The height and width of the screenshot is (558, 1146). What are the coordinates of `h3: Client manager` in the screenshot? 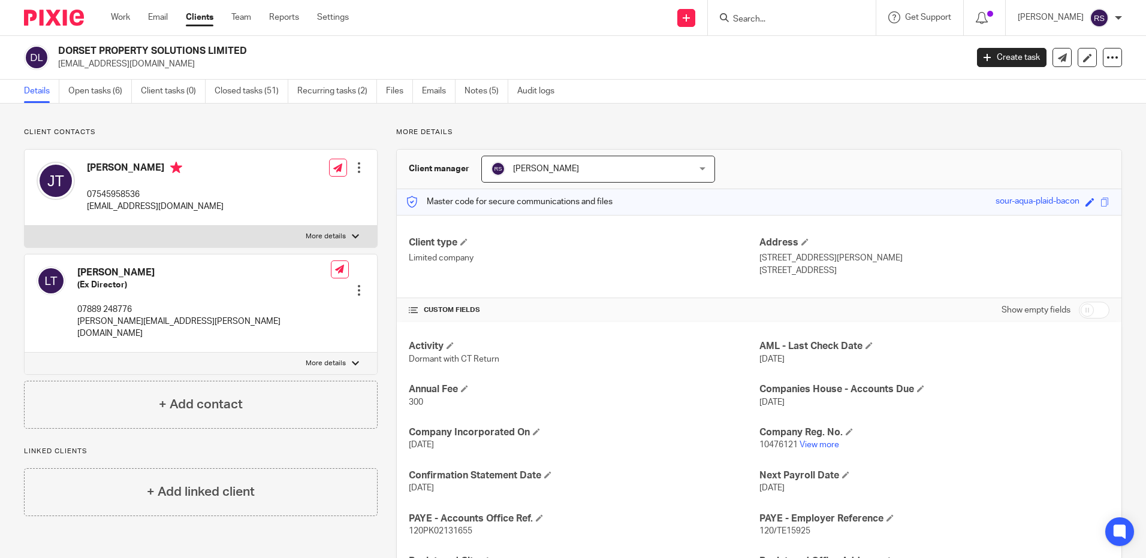 It's located at (439, 169).